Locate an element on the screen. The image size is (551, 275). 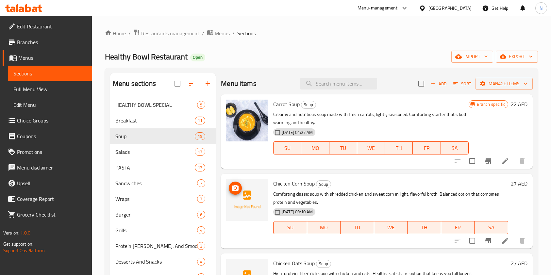
a: Grocery Checklist is located at coordinates (47, 215).